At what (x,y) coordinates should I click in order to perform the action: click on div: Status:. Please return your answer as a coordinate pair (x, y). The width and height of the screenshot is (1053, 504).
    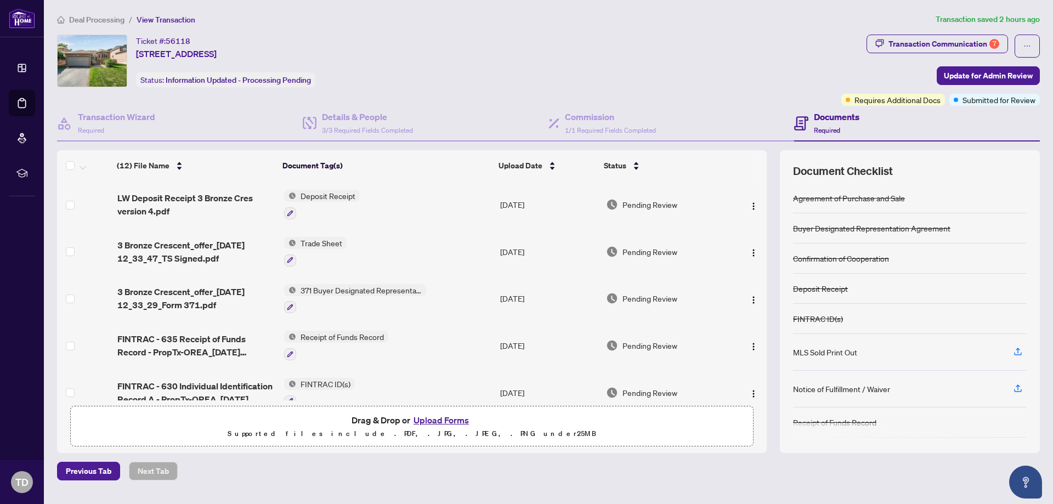
    Looking at the image, I should click on (225, 80).